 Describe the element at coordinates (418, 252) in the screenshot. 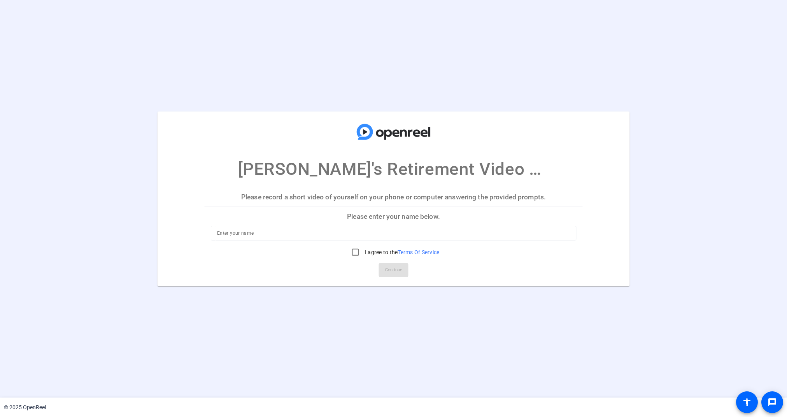

I see `a: Terms Of Service` at that location.